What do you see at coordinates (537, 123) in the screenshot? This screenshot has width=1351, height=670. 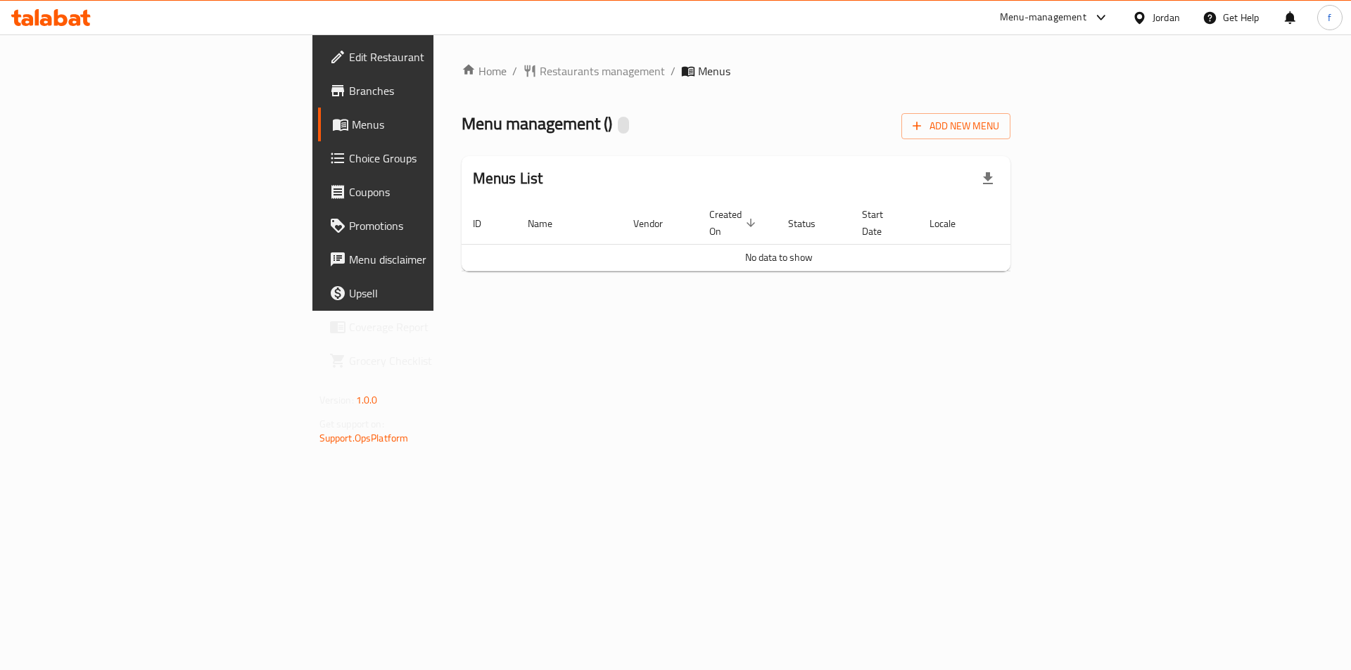 I see `span: Menu management ( )` at bounding box center [537, 123].